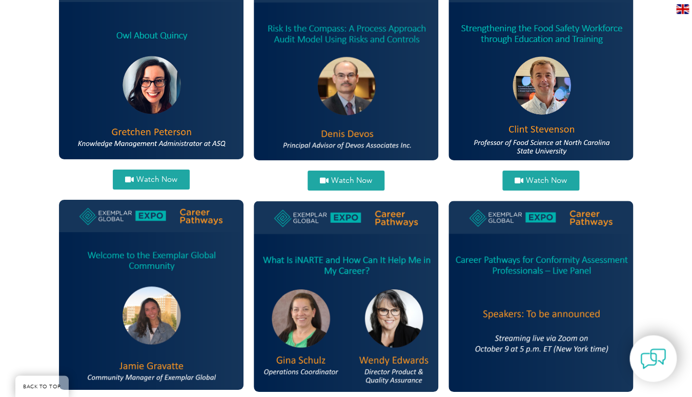  I want to click on img: jamie, so click(151, 295).